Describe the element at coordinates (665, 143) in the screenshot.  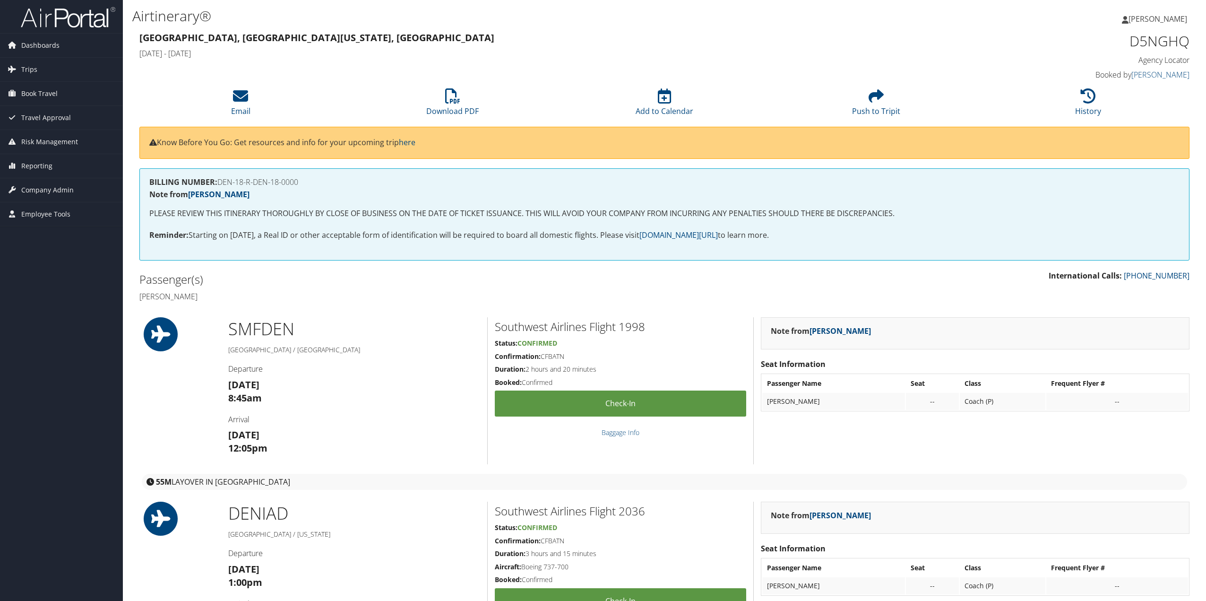
I see `p: Know Before You Go: Get resources and info for your upcoming trip` at that location.